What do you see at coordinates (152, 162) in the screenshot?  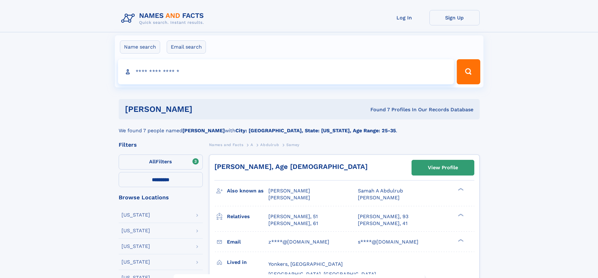 I see `span: All` at bounding box center [152, 162].